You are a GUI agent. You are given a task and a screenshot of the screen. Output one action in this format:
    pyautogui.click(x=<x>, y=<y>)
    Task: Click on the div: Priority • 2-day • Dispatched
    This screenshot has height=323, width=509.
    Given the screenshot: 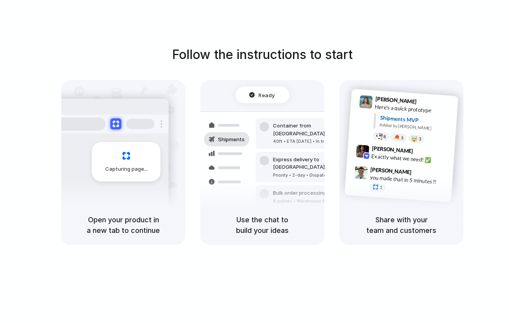 What is the action you would take?
    pyautogui.click(x=315, y=175)
    